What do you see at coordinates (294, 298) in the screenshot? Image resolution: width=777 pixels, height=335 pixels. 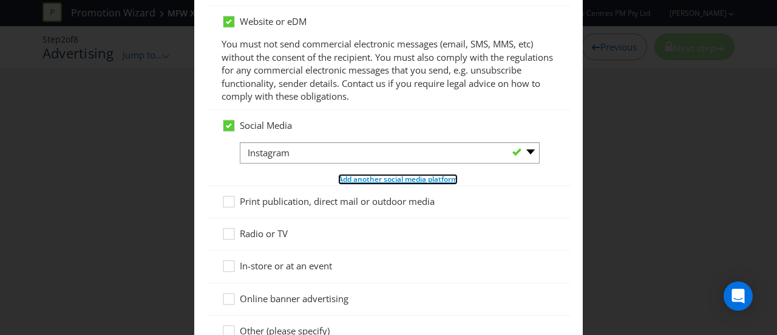 I see `span: Online banner advertising` at bounding box center [294, 298].